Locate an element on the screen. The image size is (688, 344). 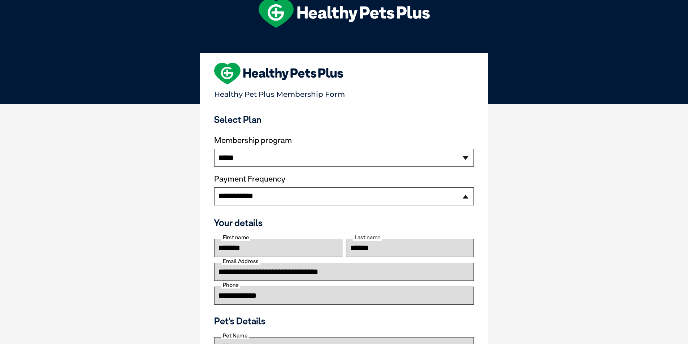
label: Membership program is located at coordinates (344, 141).